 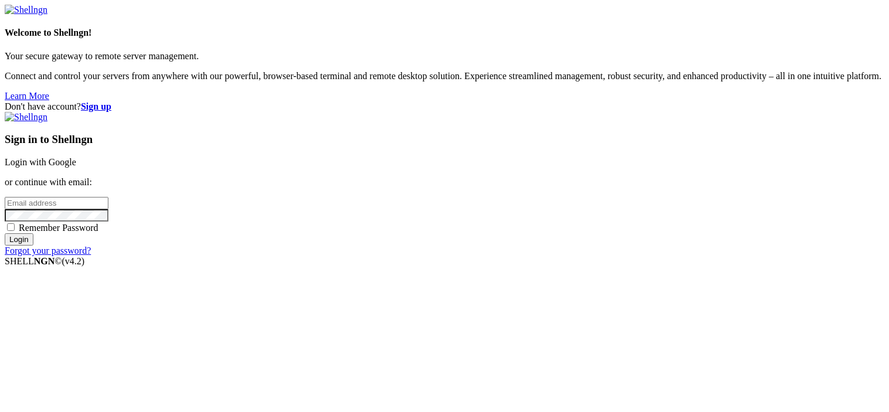 What do you see at coordinates (45, 261) in the screenshot?
I see `b: NGN` at bounding box center [45, 261].